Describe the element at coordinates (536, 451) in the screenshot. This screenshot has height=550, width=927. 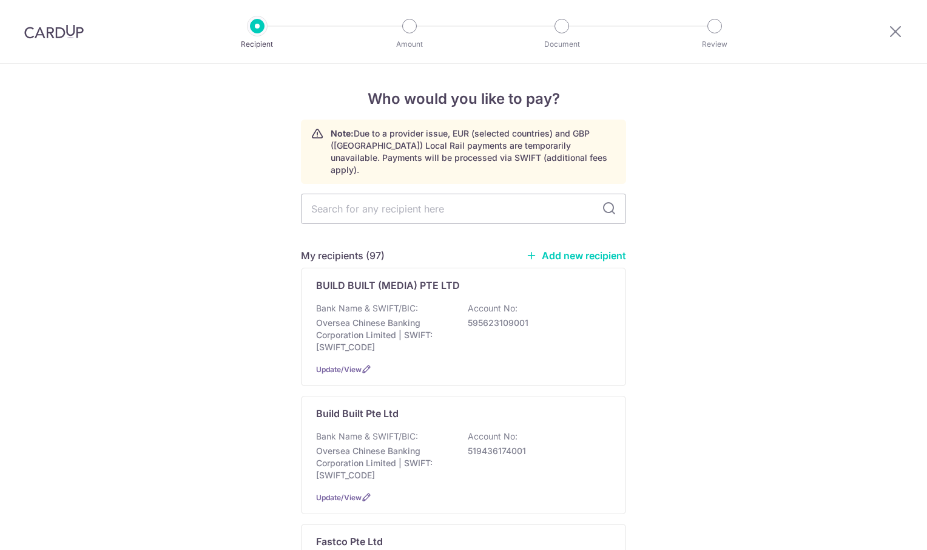
I see `p: 519436174001` at that location.